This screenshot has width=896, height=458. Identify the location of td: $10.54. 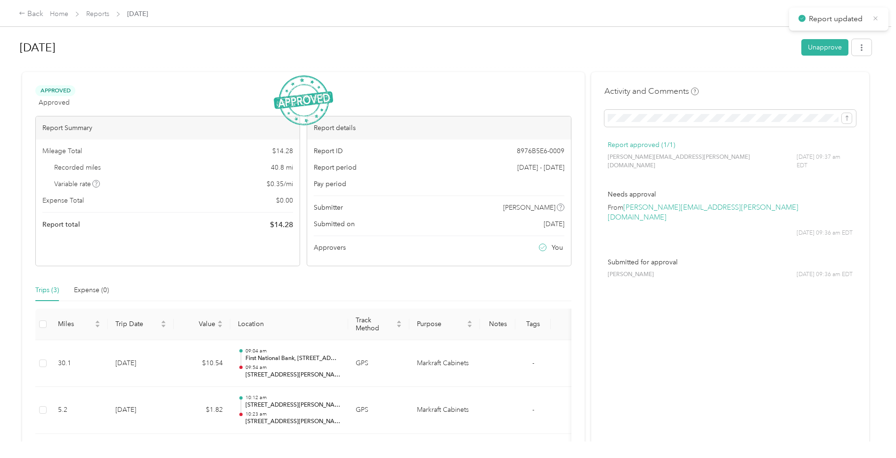
(202, 364).